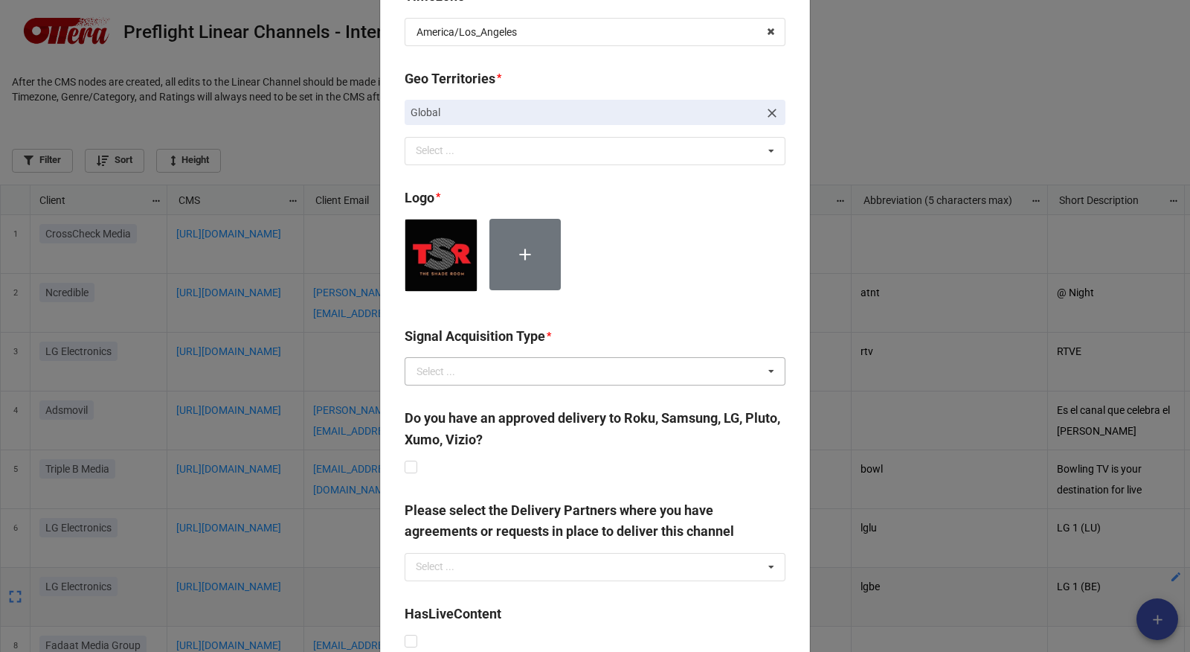 Image resolution: width=1190 pixels, height=652 pixels. I want to click on label: Logo, so click(420, 198).